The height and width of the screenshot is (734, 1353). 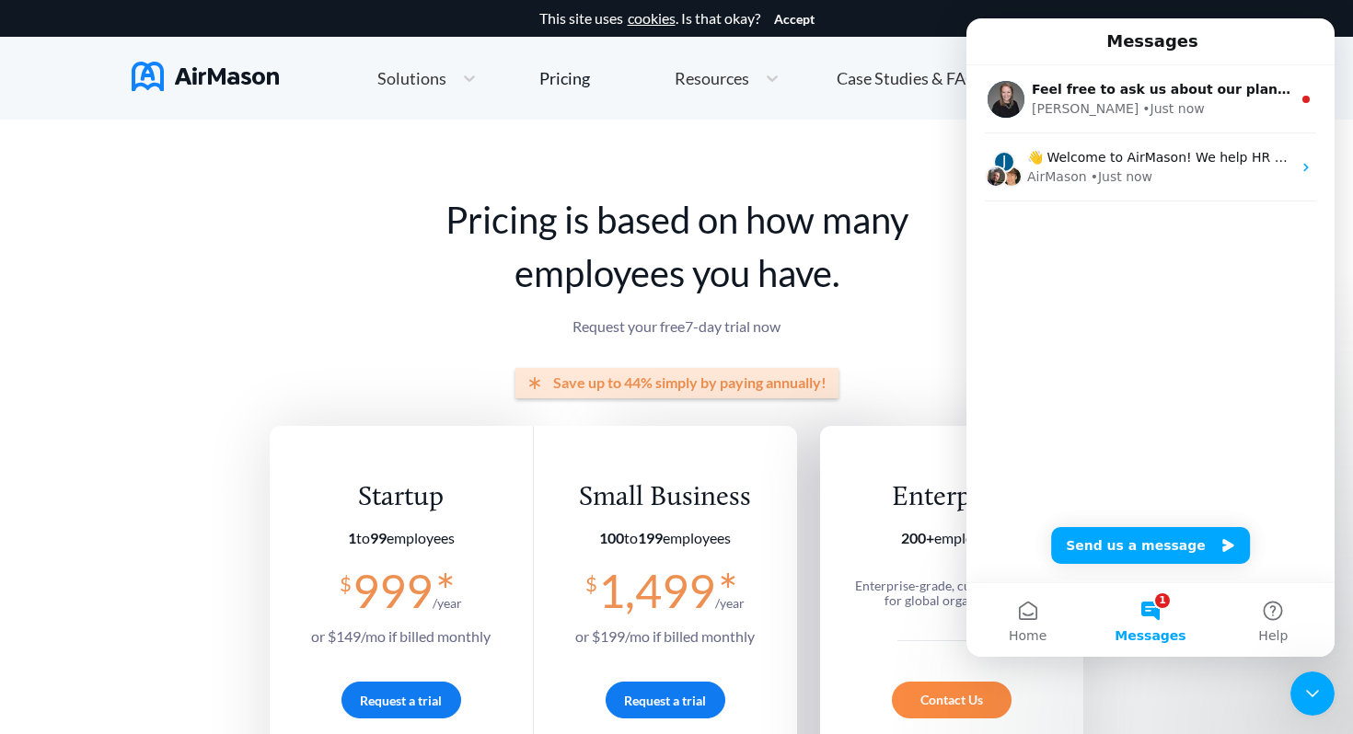 I want to click on span: 999, so click(x=392, y=591).